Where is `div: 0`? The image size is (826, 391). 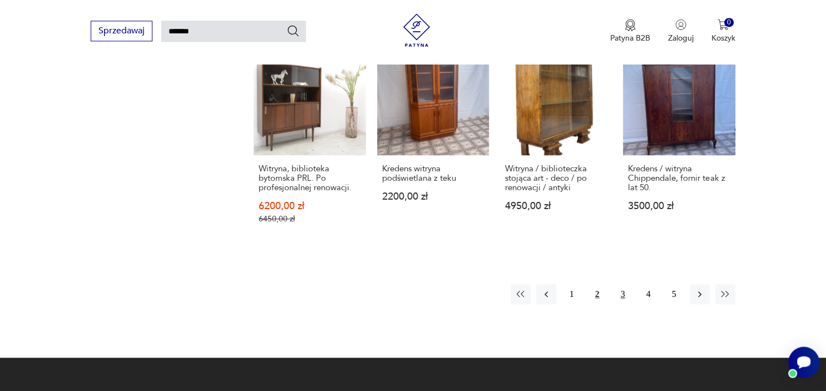
div: 0 is located at coordinates (729, 22).